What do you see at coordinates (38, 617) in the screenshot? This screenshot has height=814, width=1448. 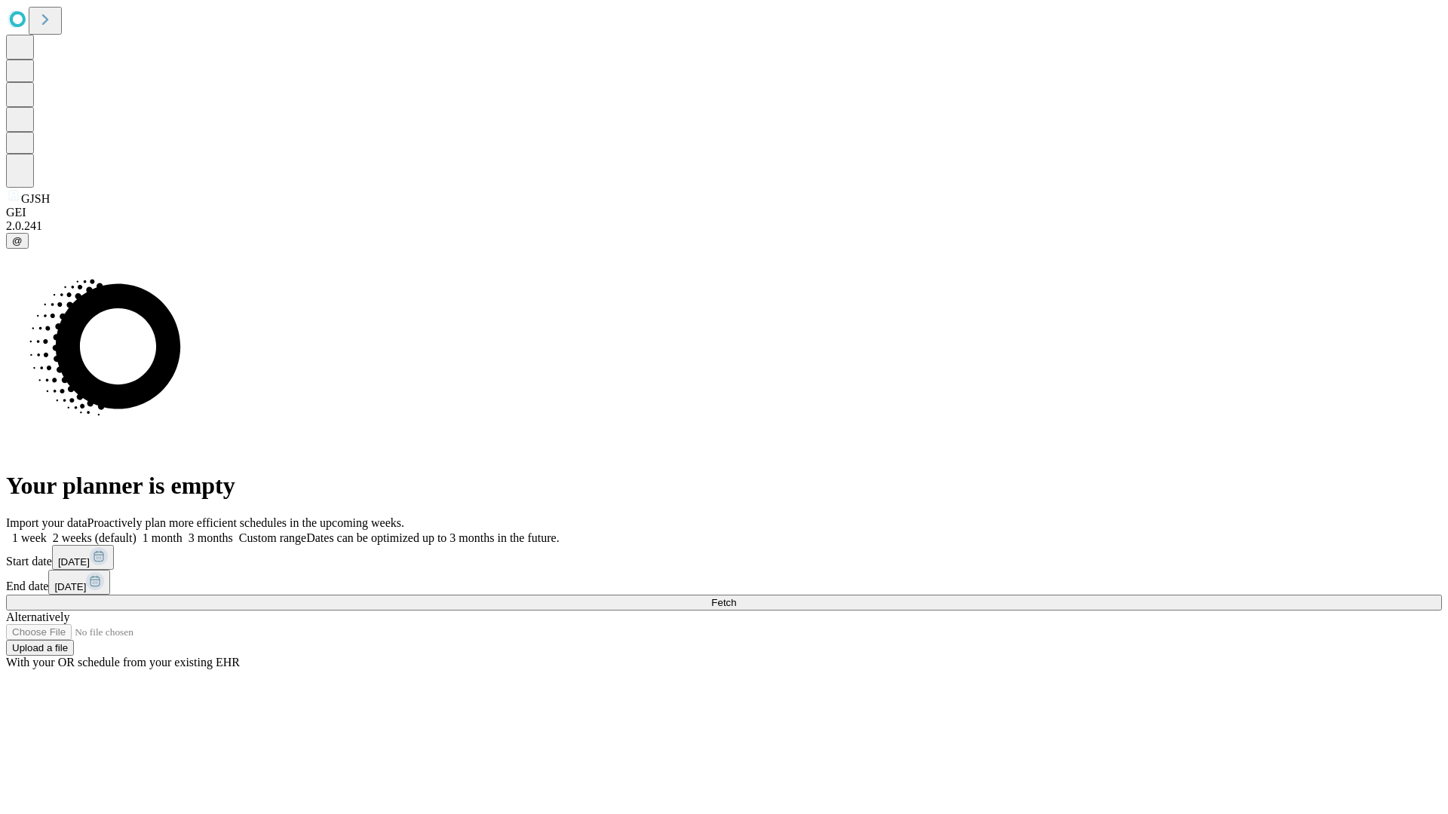 I see `span: Alternatively` at bounding box center [38, 617].